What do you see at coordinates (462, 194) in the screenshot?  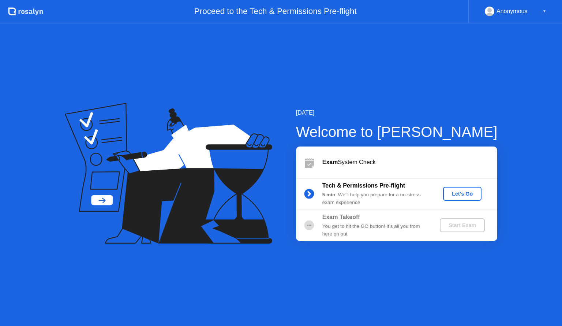 I see `button: Let's Go` at bounding box center [462, 194].